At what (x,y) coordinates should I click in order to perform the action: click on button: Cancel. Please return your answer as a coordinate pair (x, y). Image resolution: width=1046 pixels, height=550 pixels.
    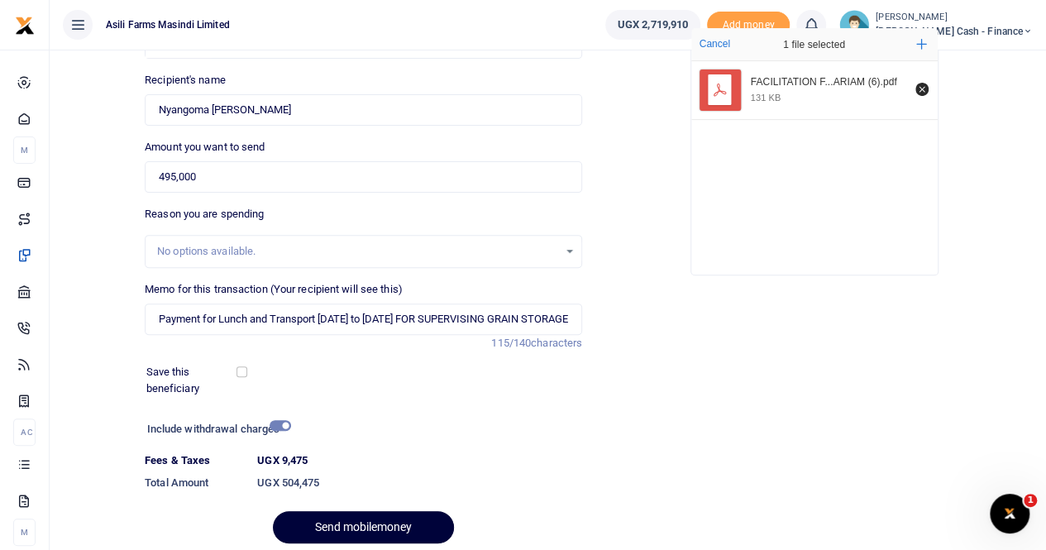
    Looking at the image, I should click on (715, 44).